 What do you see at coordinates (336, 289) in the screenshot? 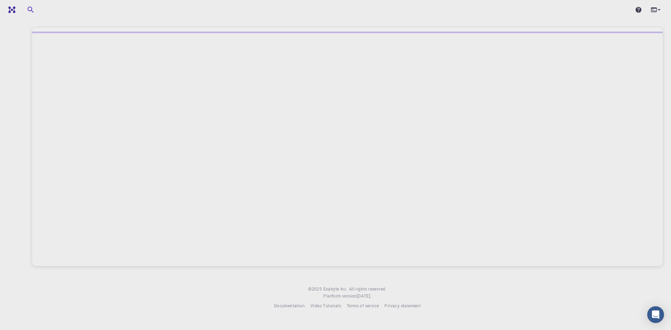
I see `span: Exabyte Inc.` at bounding box center [336, 289].